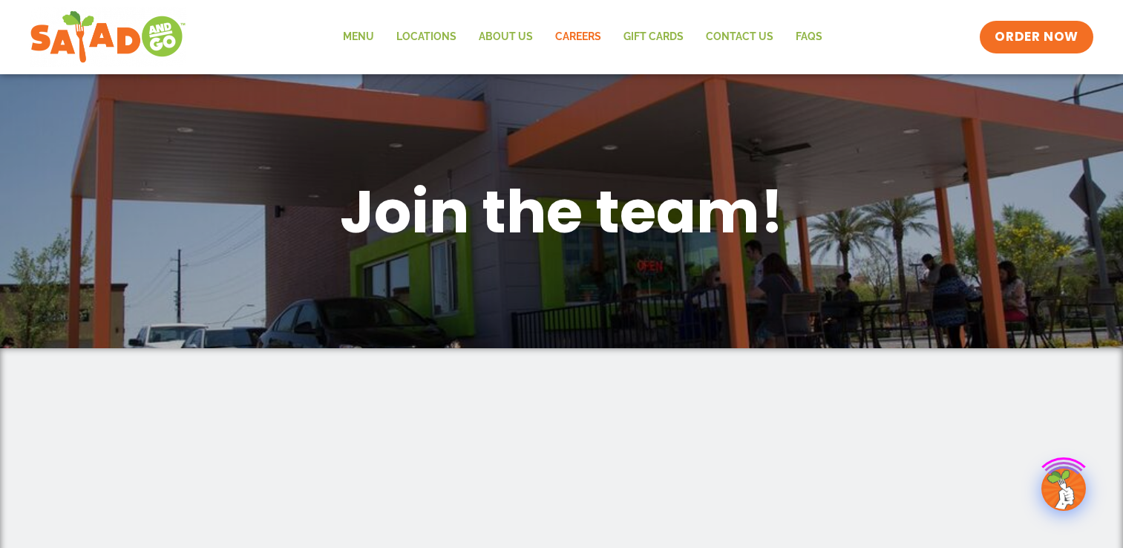 The height and width of the screenshot is (548, 1123). I want to click on a: Locations, so click(426, 37).